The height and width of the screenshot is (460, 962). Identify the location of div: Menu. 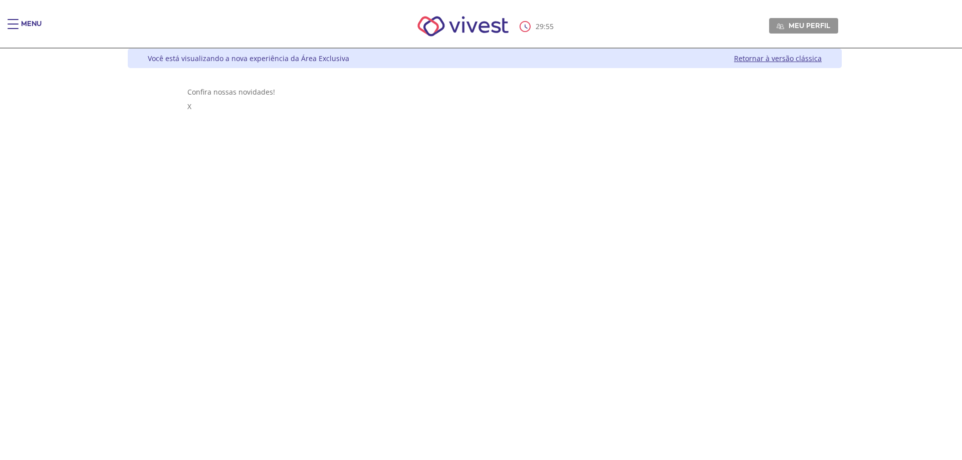
(31, 29).